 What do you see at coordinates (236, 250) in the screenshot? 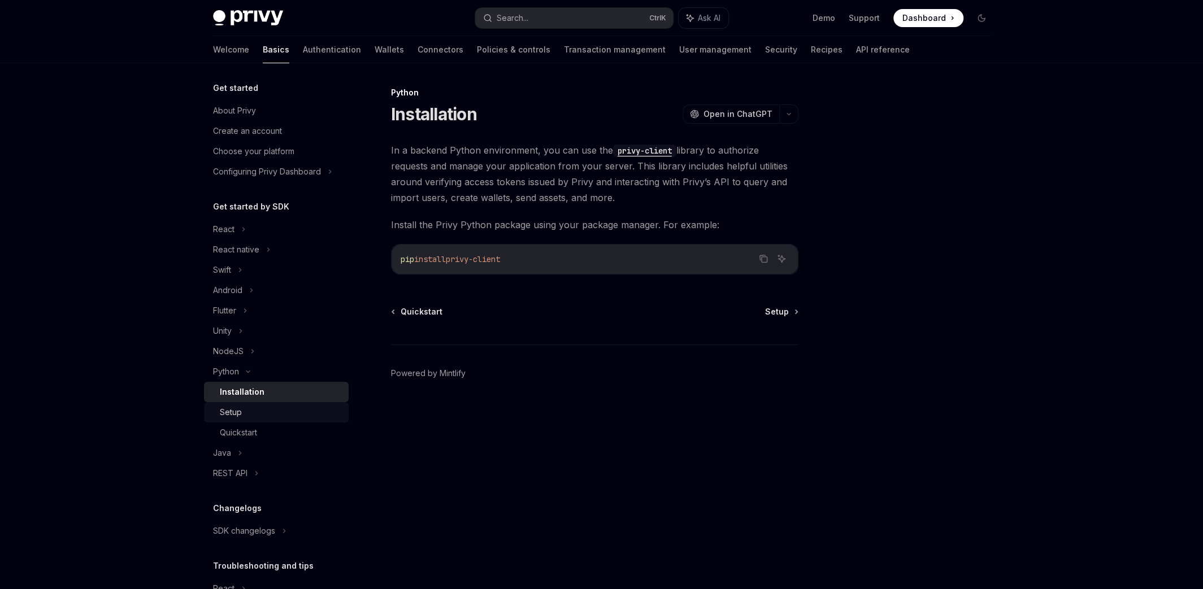
I see `div: React native` at bounding box center [236, 250].